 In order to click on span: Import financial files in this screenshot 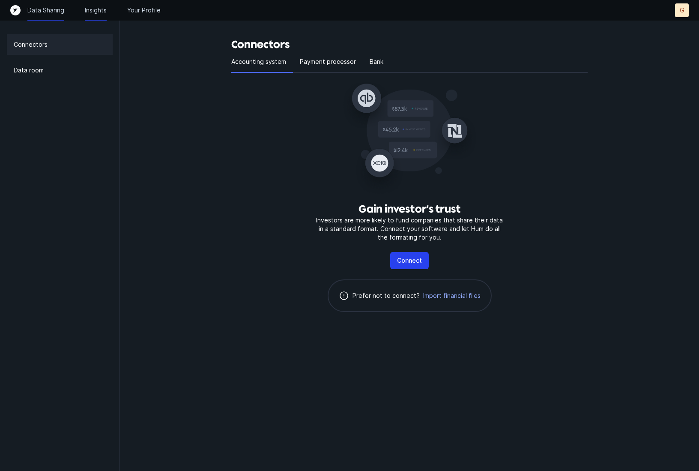, I will do `click(452, 296)`.